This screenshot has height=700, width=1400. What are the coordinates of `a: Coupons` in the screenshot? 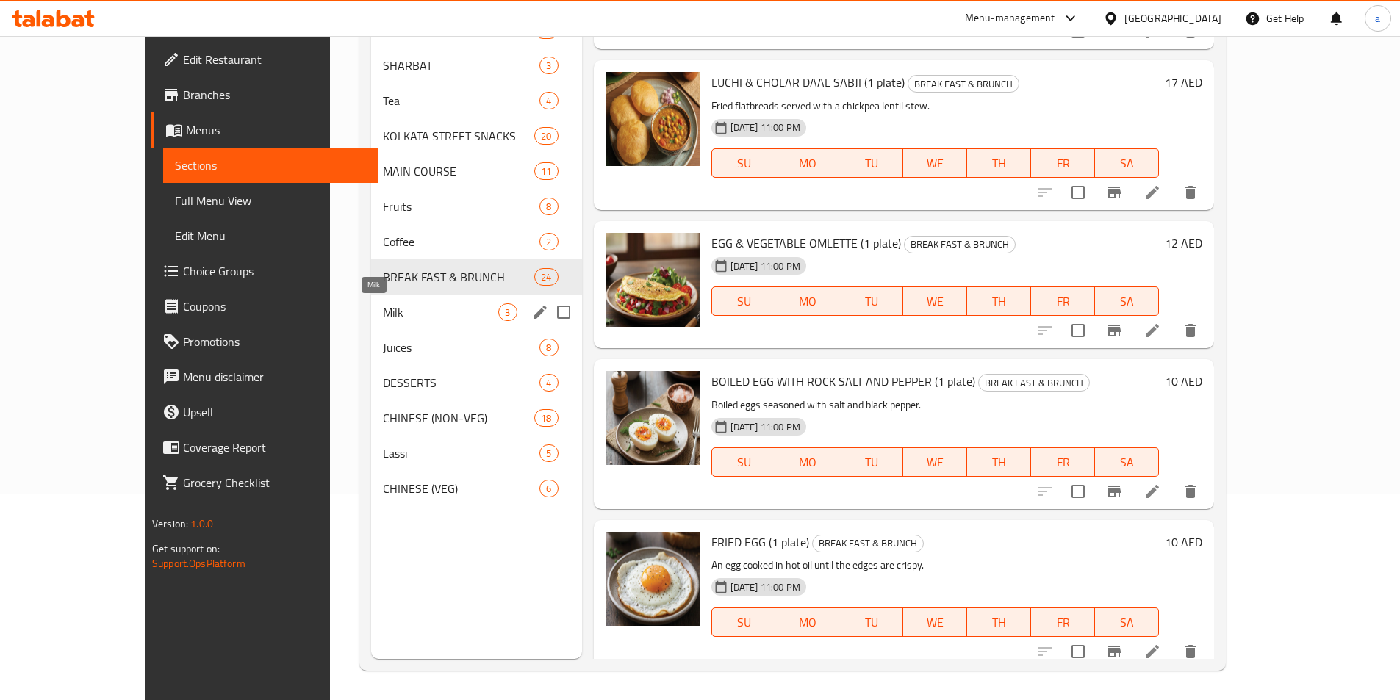 It's located at (265, 306).